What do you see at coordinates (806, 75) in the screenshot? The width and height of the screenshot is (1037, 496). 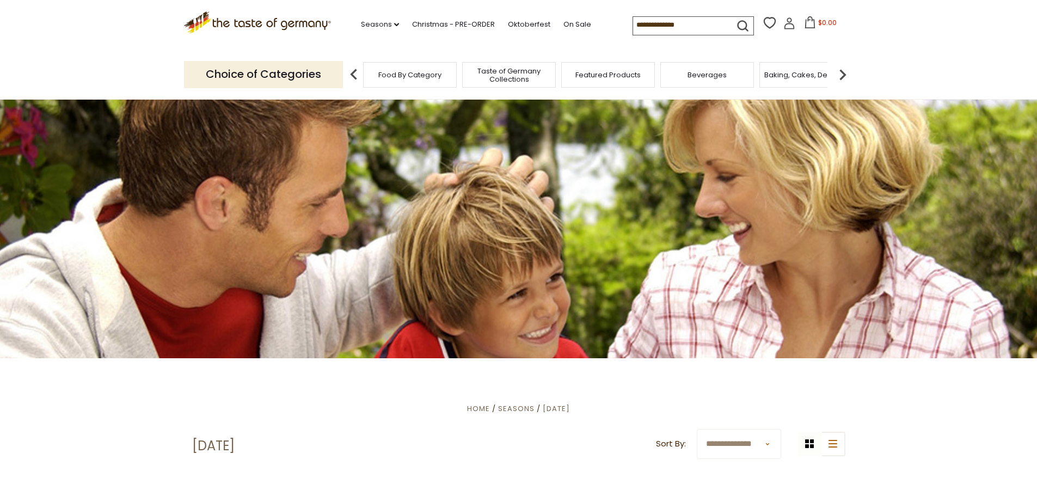 I see `a: Baking, Cakes, Desserts` at bounding box center [806, 75].